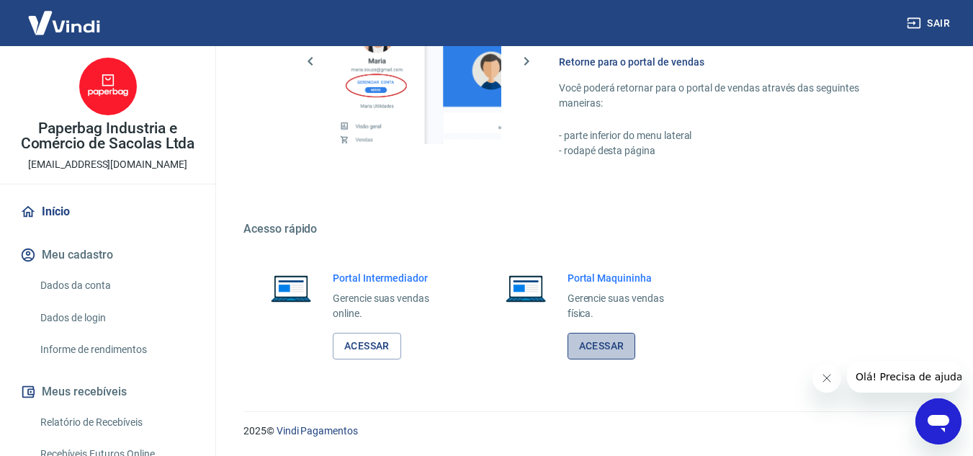 The image size is (973, 456). What do you see at coordinates (591, 431) in the screenshot?
I see `p: 2025 ©` at bounding box center [591, 431].